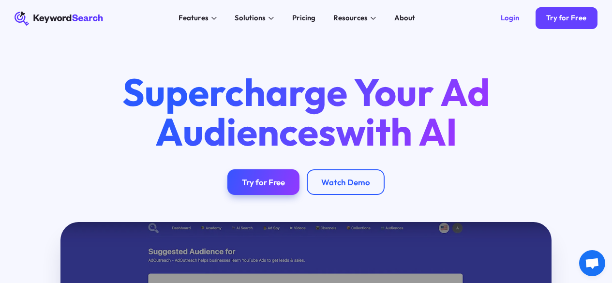 The width and height of the screenshot is (612, 283). I want to click on div: Watch Demo, so click(345, 182).